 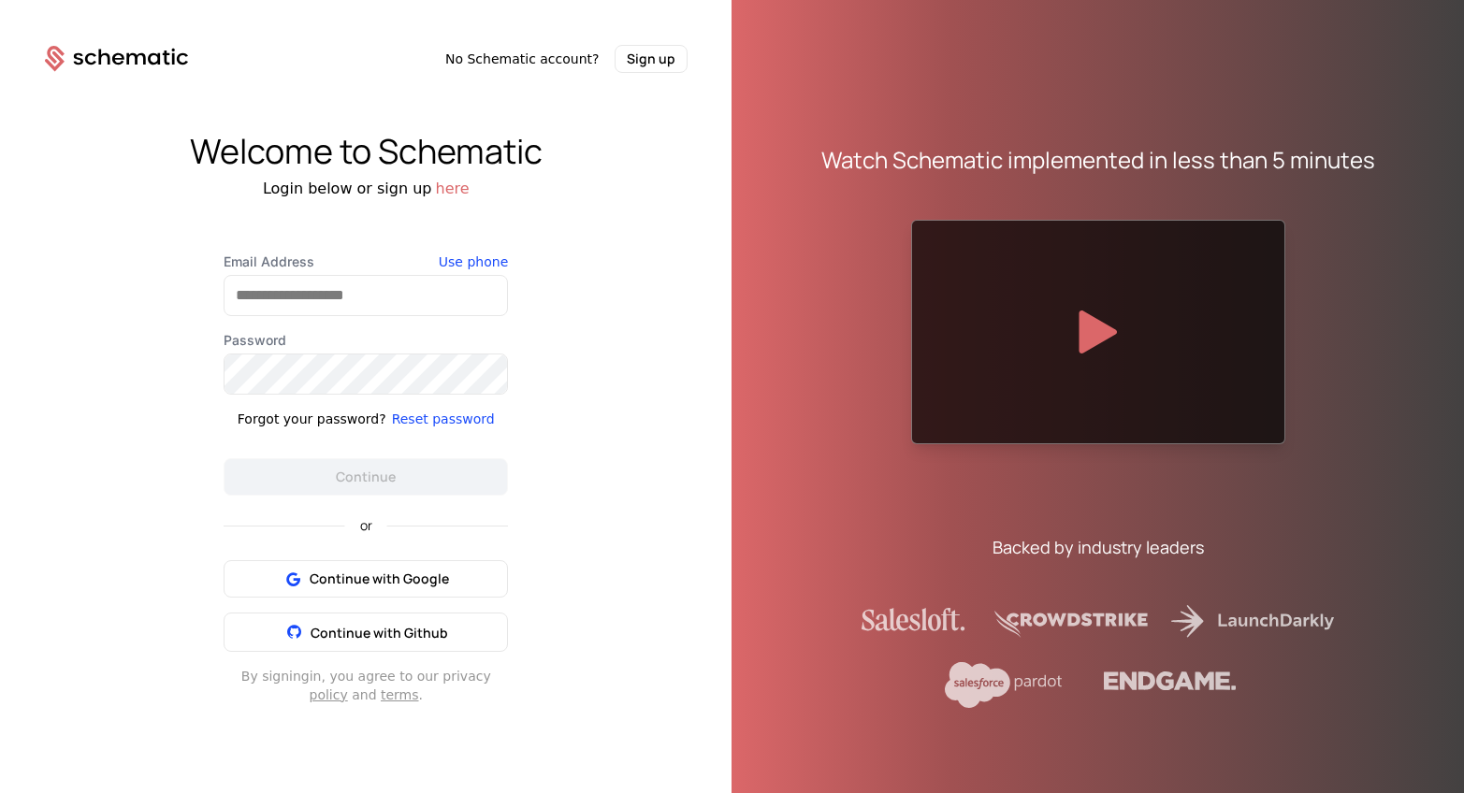 What do you see at coordinates (651, 59) in the screenshot?
I see `button: Sign up` at bounding box center [651, 59].